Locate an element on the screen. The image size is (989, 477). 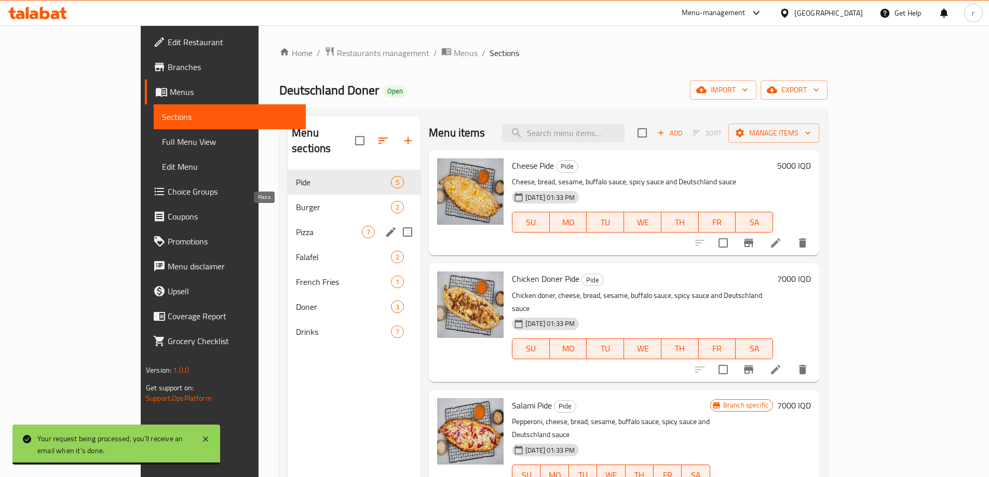
h6: 7000 IQD is located at coordinates (794, 279).